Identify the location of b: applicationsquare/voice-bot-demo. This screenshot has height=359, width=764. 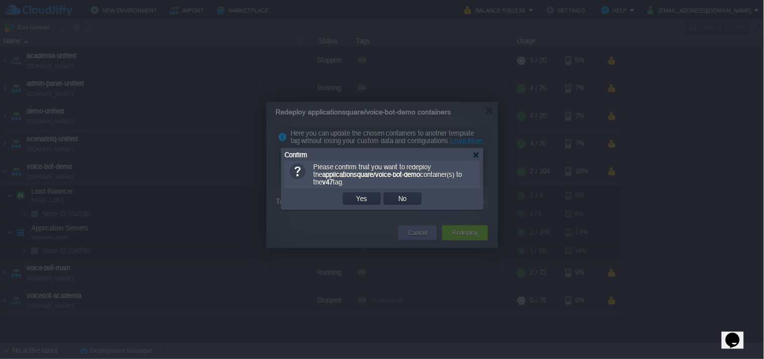
(371, 174).